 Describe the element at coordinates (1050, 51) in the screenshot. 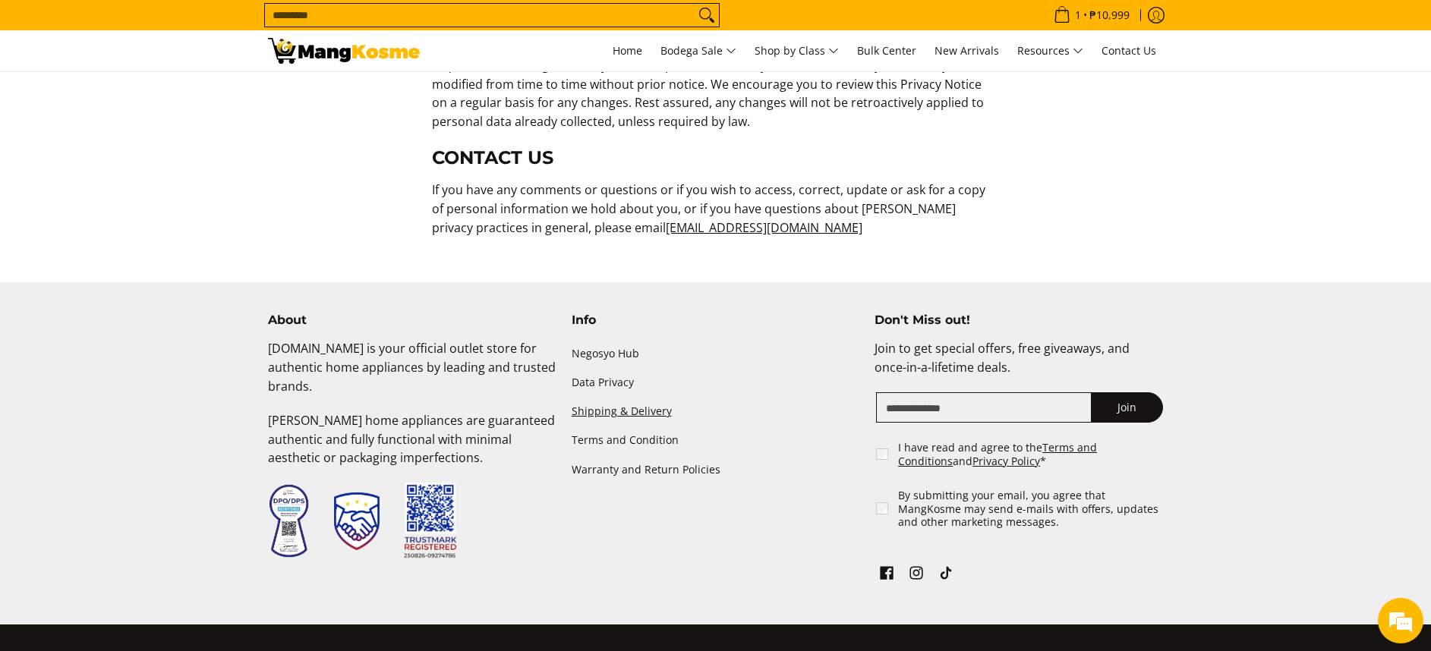

I see `a: Resources` at that location.